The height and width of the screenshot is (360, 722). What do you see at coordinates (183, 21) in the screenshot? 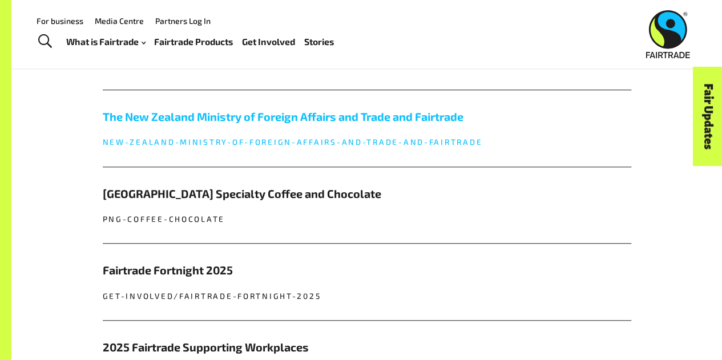
I see `a: Partners Log In` at bounding box center [183, 21].